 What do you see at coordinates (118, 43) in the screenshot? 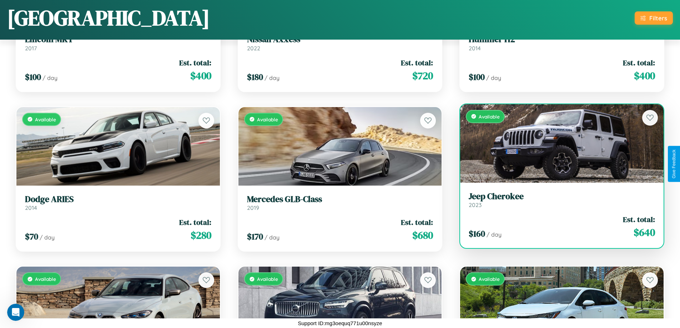
I see `a: Lincoln MKT2017` at bounding box center [118, 43].